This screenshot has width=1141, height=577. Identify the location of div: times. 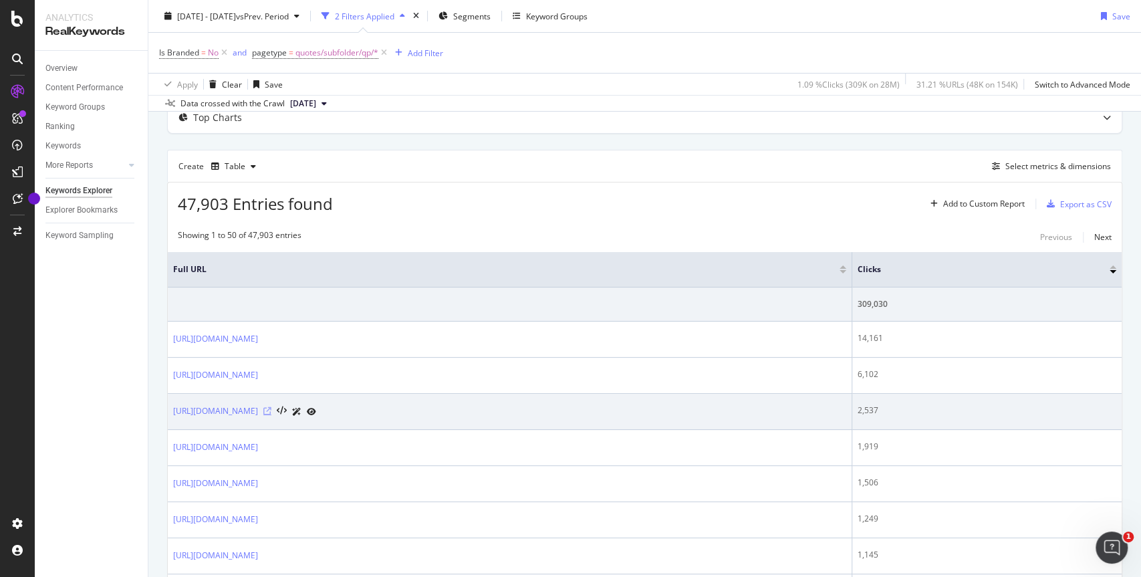
(416, 16).